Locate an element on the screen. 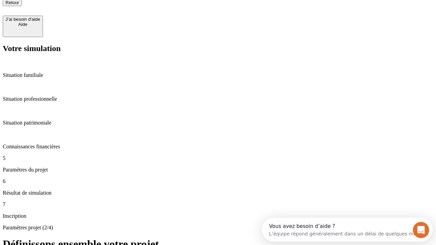  p: Situation patrimoniale is located at coordinates (218, 123).